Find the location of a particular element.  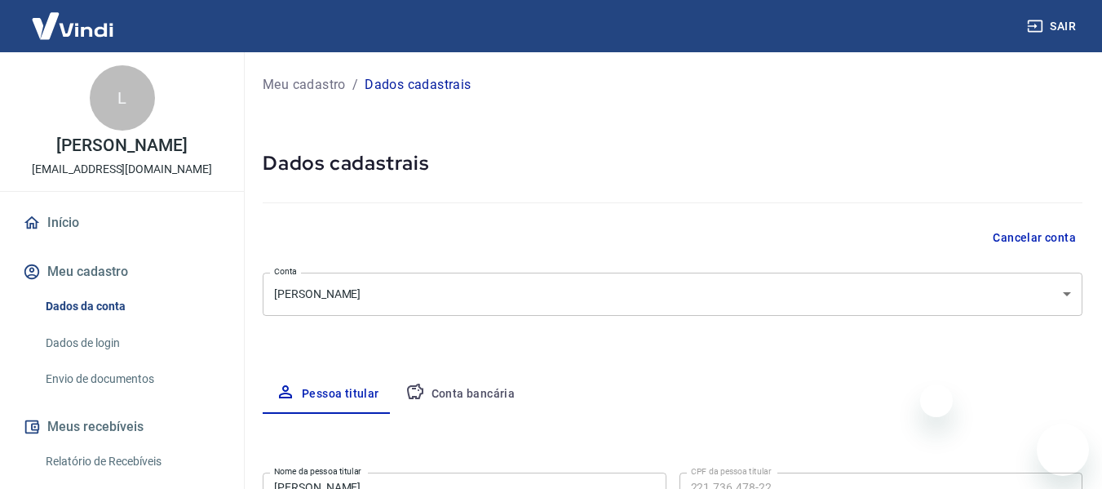

button: Meus recebíveis is located at coordinates (122, 427).